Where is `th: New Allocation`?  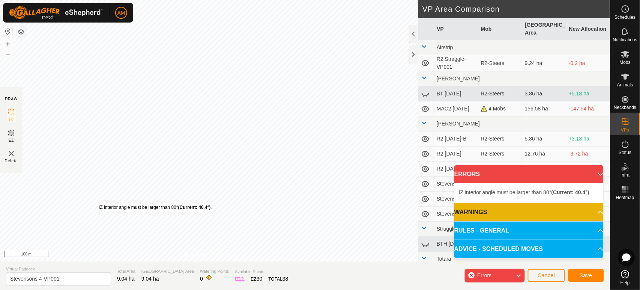
th: New Allocation is located at coordinates (588, 29).